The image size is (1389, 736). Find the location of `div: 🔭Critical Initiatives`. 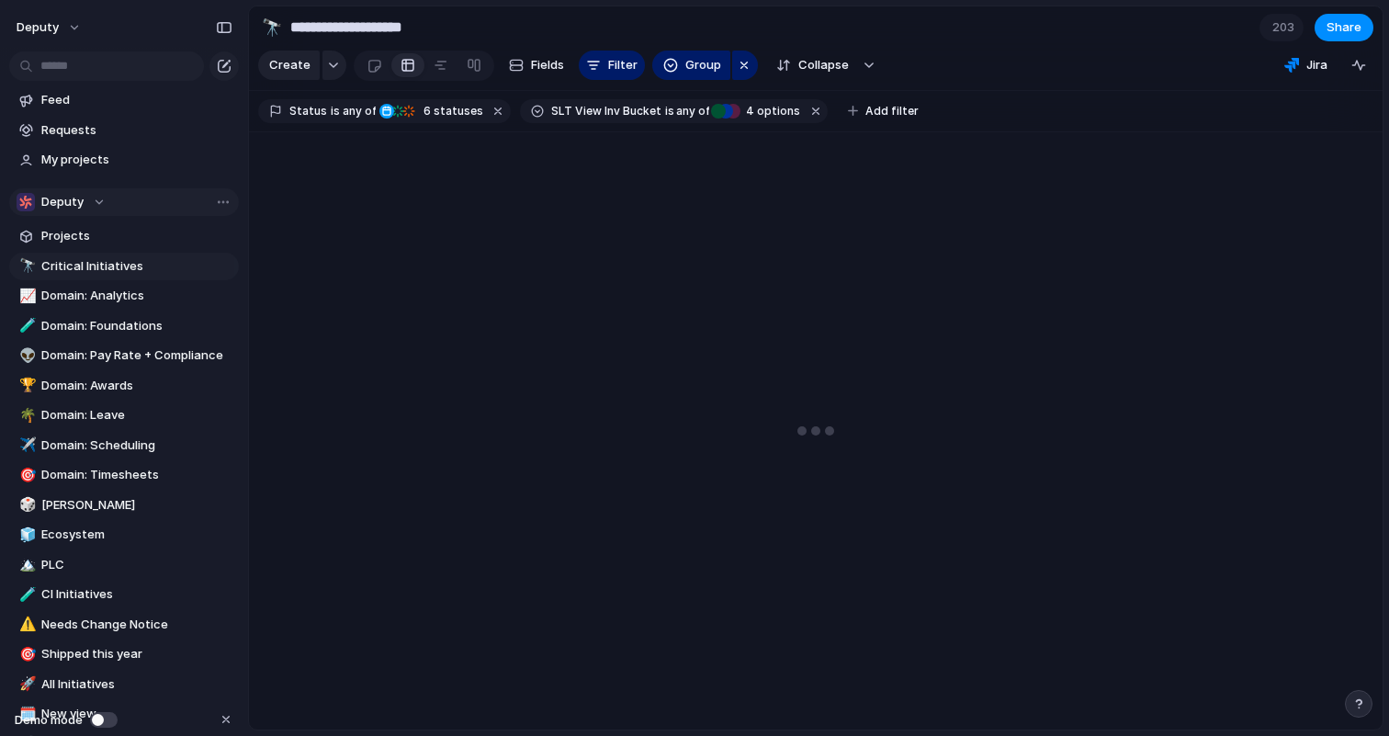

div: 🔭Critical Initiatives is located at coordinates (124, 266).